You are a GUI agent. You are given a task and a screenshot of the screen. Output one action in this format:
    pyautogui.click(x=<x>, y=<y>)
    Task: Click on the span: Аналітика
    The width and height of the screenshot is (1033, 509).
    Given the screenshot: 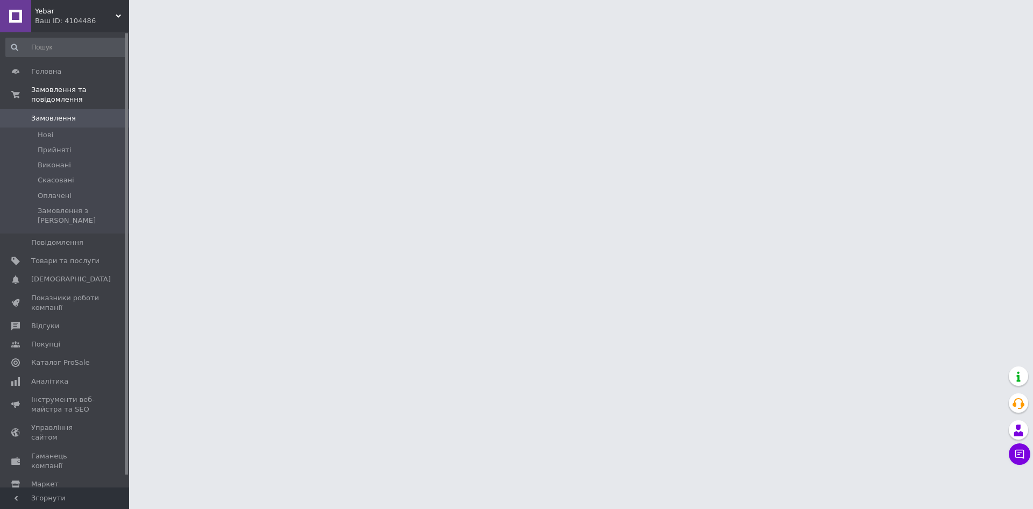 What is the action you would take?
    pyautogui.click(x=49, y=381)
    